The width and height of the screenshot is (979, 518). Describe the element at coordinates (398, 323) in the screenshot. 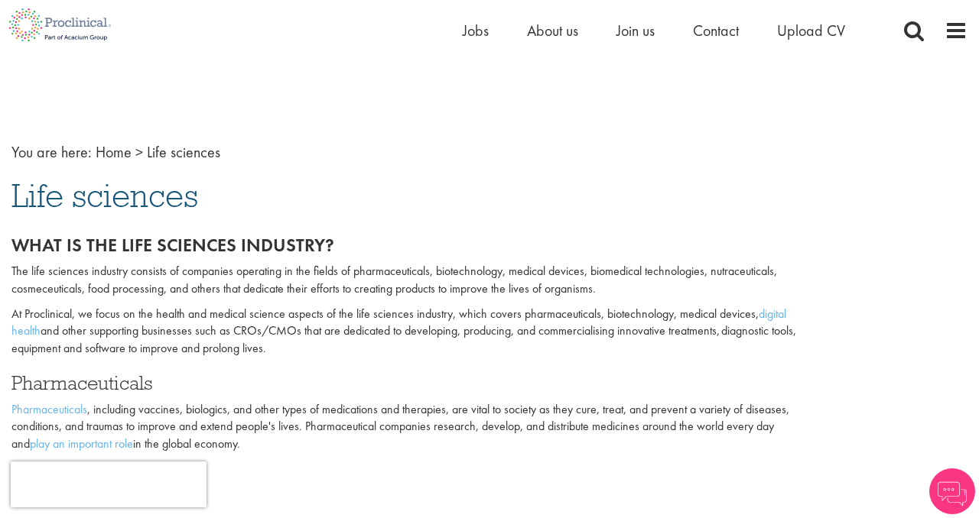

I see `a: digital health` at that location.